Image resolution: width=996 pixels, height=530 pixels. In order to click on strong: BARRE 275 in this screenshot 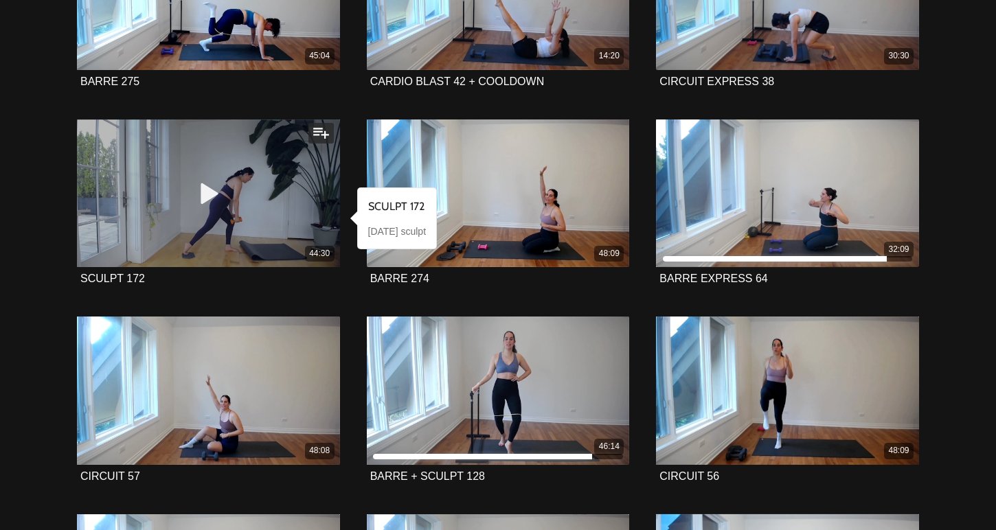, I will do `click(110, 81)`.